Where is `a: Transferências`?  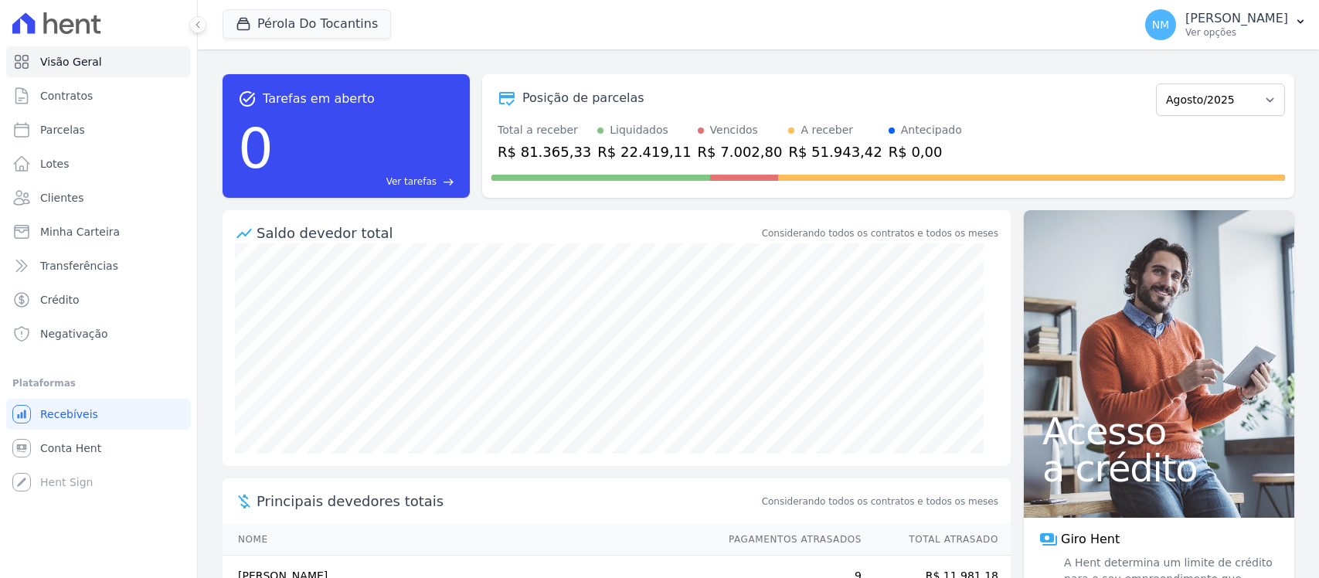 a: Transferências is located at coordinates (98, 266).